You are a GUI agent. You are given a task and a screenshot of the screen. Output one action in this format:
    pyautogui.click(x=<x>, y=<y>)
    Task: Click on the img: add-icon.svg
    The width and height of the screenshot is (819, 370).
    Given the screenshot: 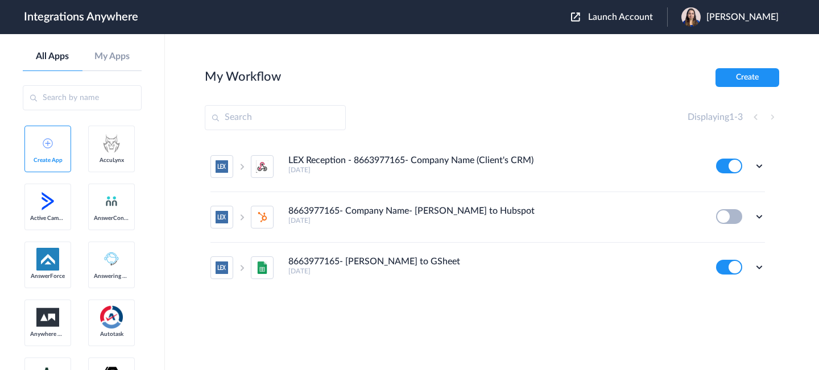 What is the action you would take?
    pyautogui.click(x=48, y=143)
    